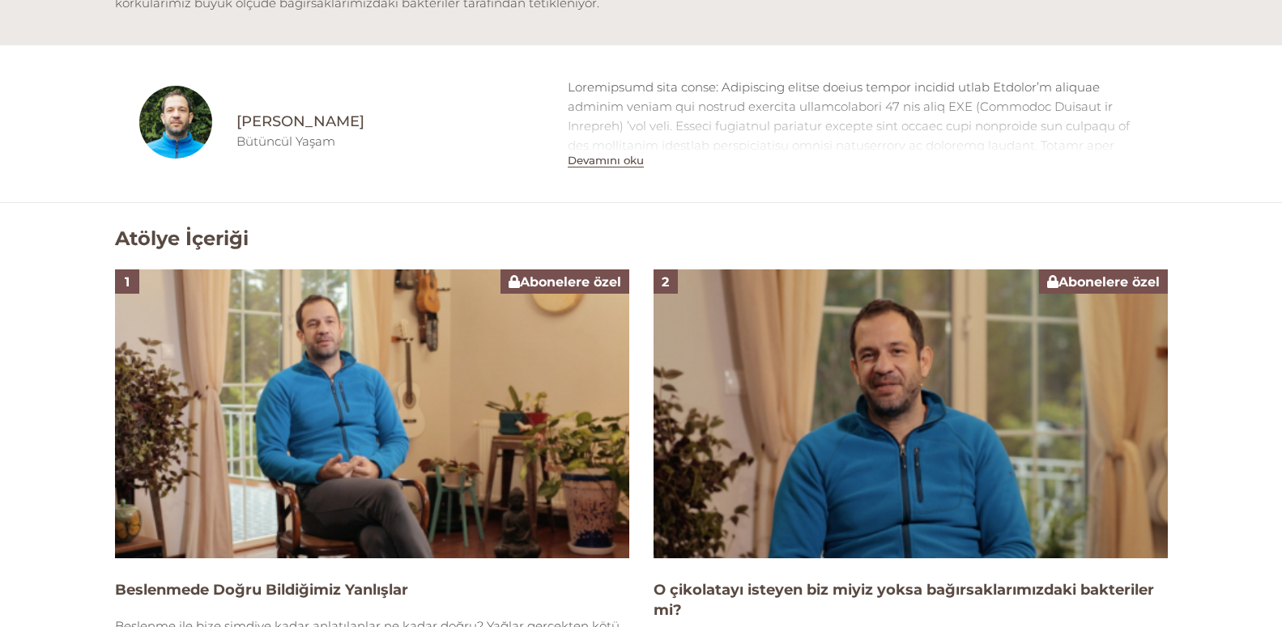 This screenshot has height=627, width=1282. Describe the element at coordinates (665, 282) in the screenshot. I see `span: 2` at that location.